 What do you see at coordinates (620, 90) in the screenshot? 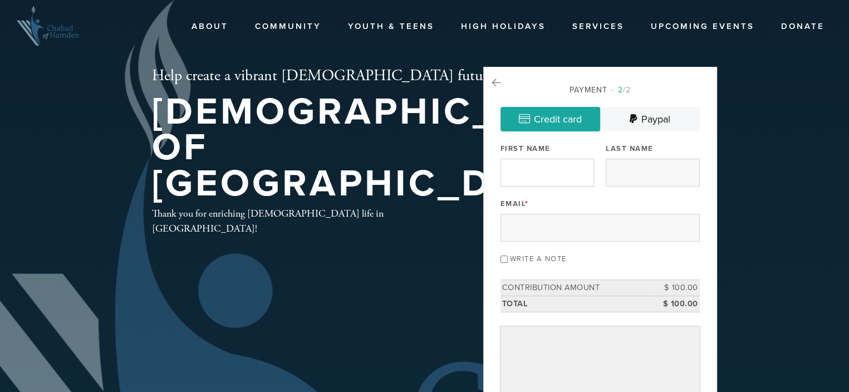
I see `span: /2` at bounding box center [620, 90].